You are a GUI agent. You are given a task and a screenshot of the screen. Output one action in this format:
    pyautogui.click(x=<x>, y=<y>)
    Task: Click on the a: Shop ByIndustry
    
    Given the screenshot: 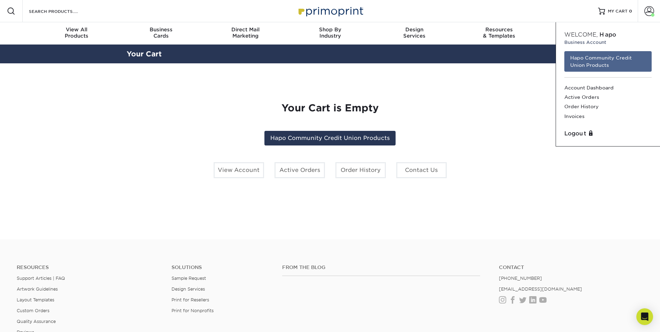 What is the action you would take?
    pyautogui.click(x=330, y=33)
    